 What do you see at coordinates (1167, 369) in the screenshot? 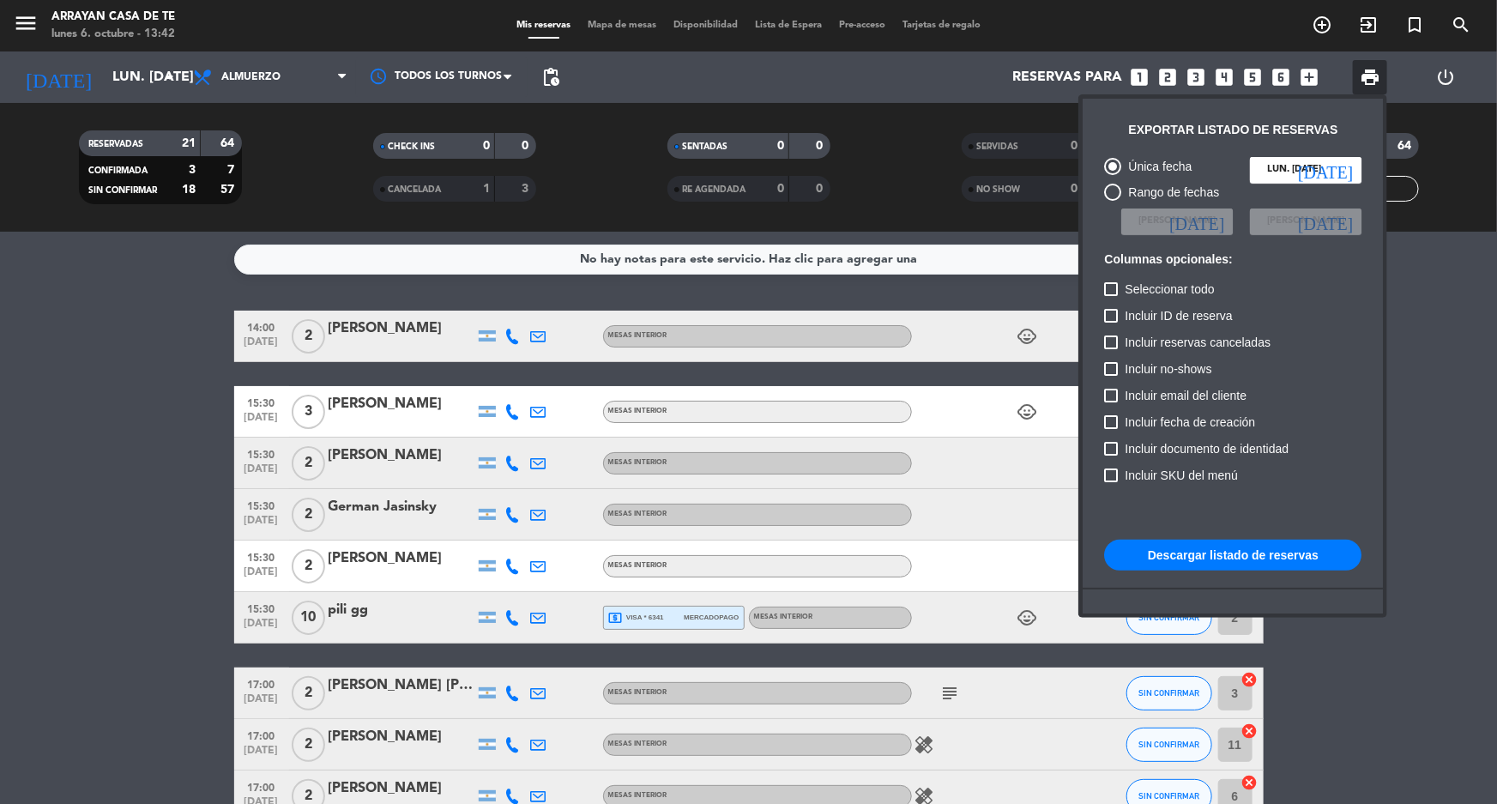
I see `span: Incluir no-shows` at bounding box center [1167, 369].